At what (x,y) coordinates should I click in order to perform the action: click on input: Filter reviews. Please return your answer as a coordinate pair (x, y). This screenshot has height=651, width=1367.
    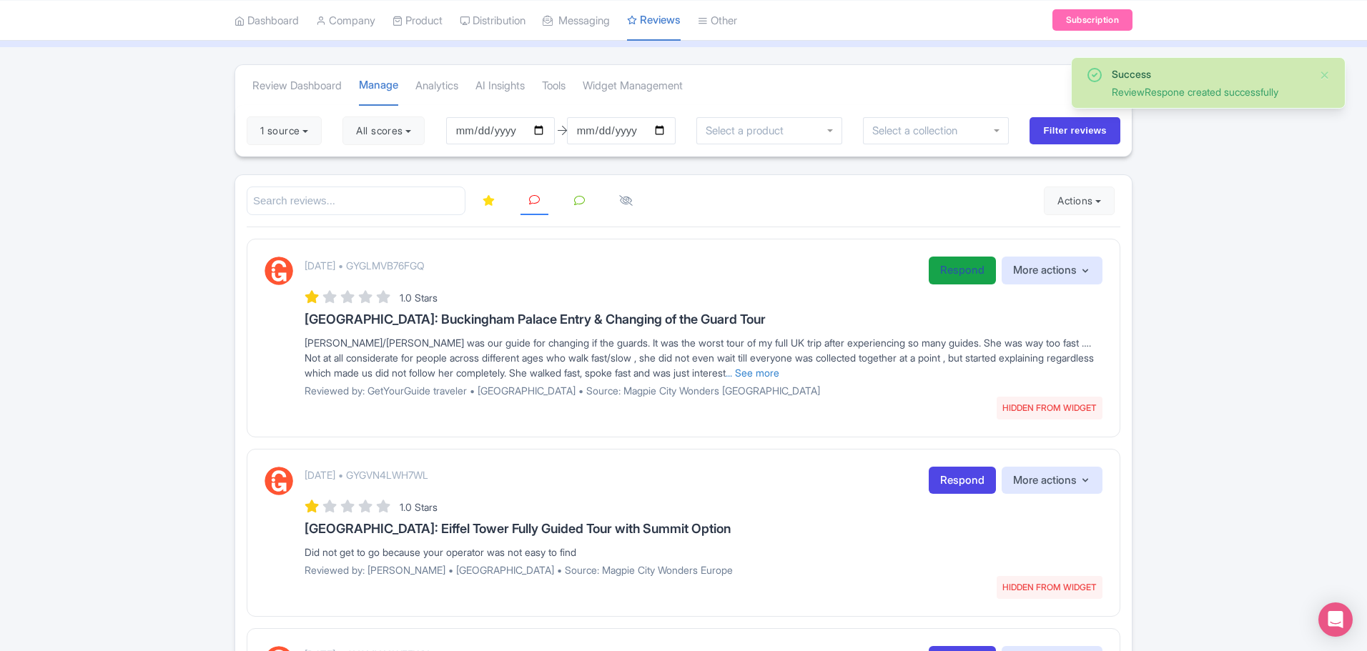
    Looking at the image, I should click on (1074, 131).